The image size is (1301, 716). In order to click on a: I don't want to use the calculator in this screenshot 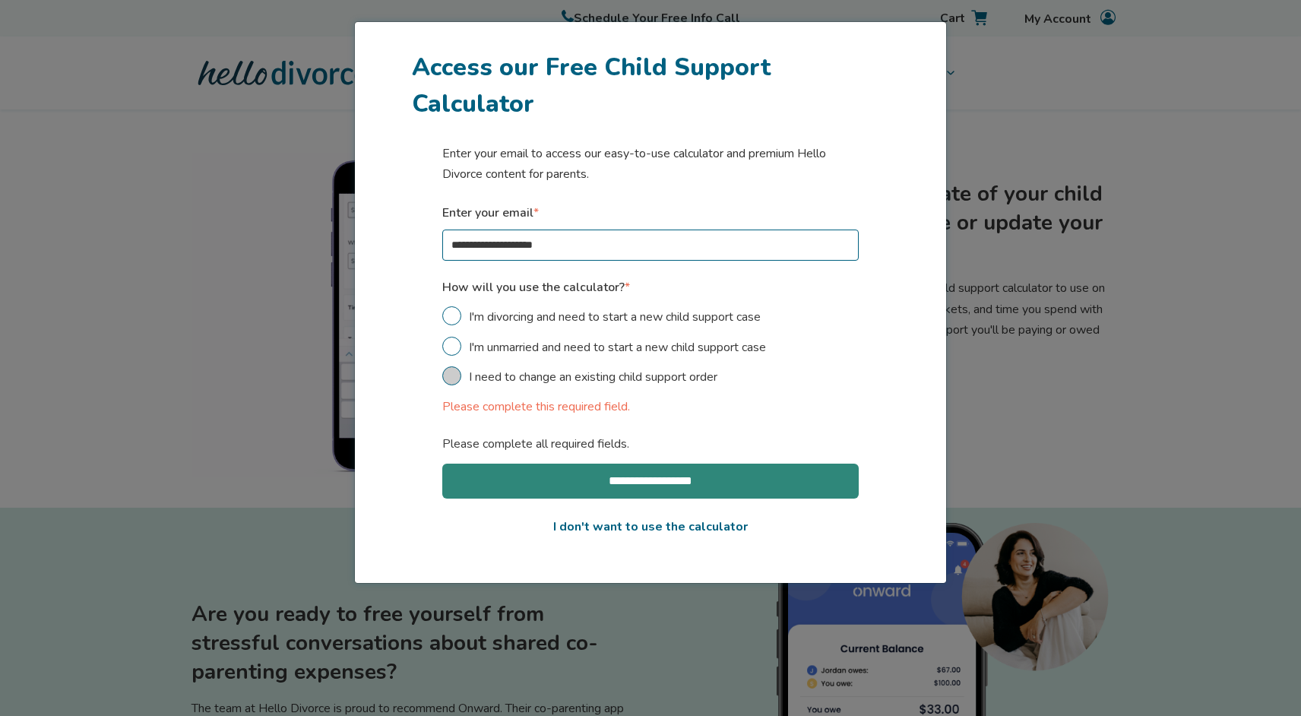, I will do `click(651, 527)`.